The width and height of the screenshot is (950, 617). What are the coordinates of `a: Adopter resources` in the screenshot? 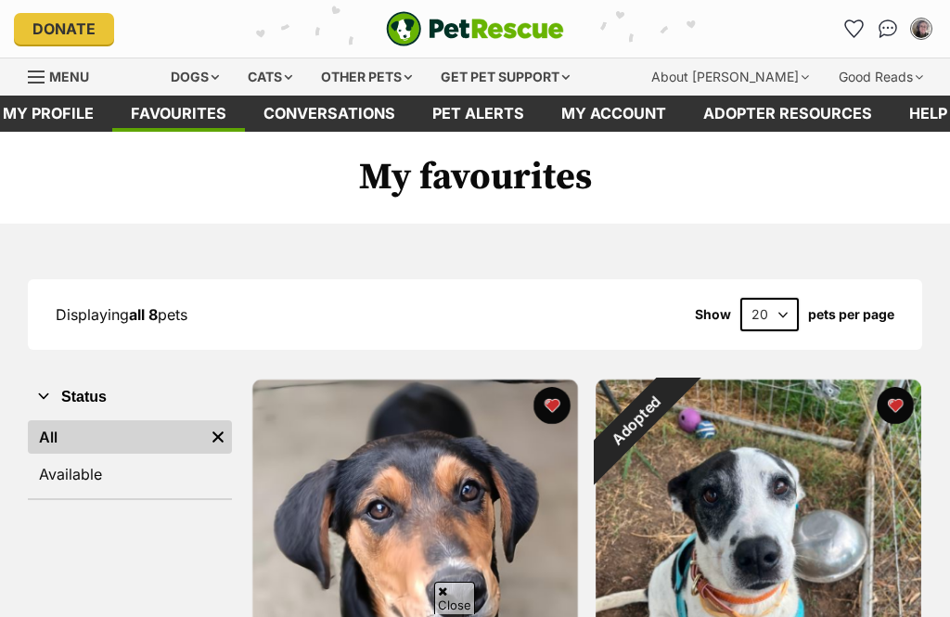 It's located at (788, 113).